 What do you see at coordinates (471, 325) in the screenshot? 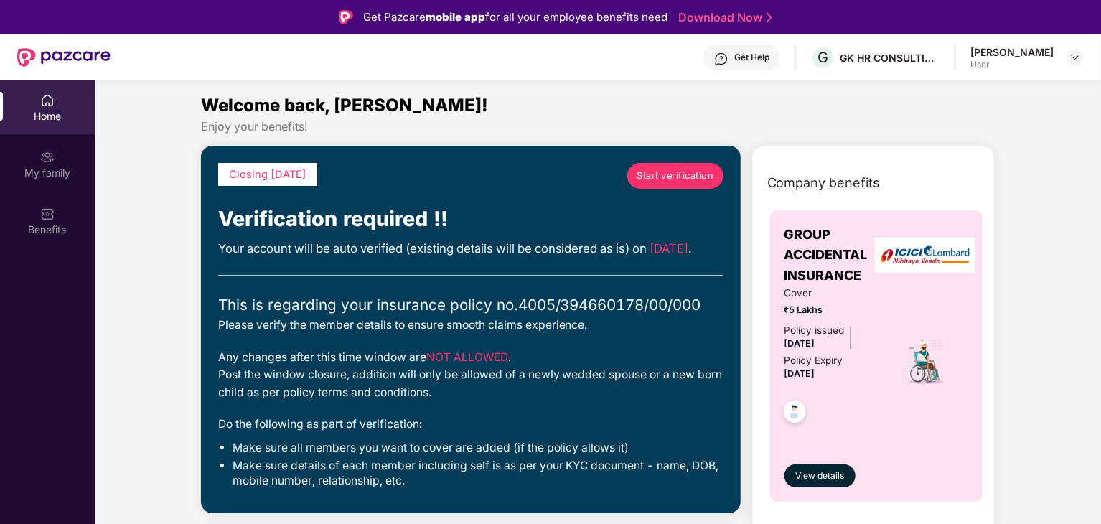
I see `div: Please verify the member details to ensure smooth claims experience.` at bounding box center [471, 325].